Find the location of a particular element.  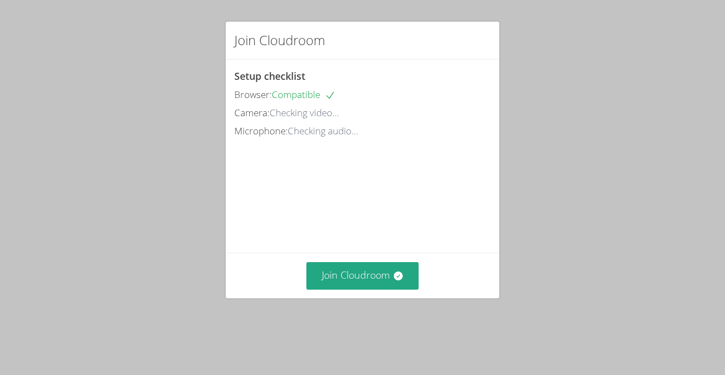

h2: Join Cloudroom is located at coordinates (279, 40).